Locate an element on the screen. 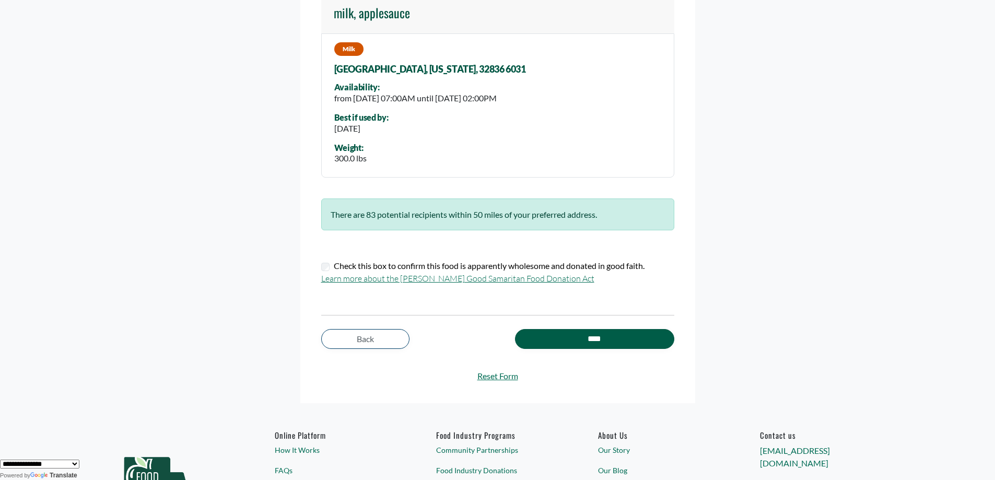  div: Weight: is located at coordinates (351, 148).